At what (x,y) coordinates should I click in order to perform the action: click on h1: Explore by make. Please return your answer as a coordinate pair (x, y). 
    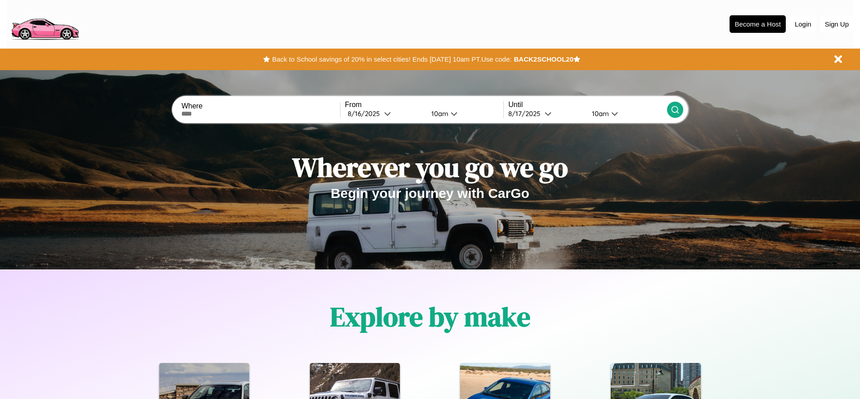
    Looking at the image, I should click on (430, 317).